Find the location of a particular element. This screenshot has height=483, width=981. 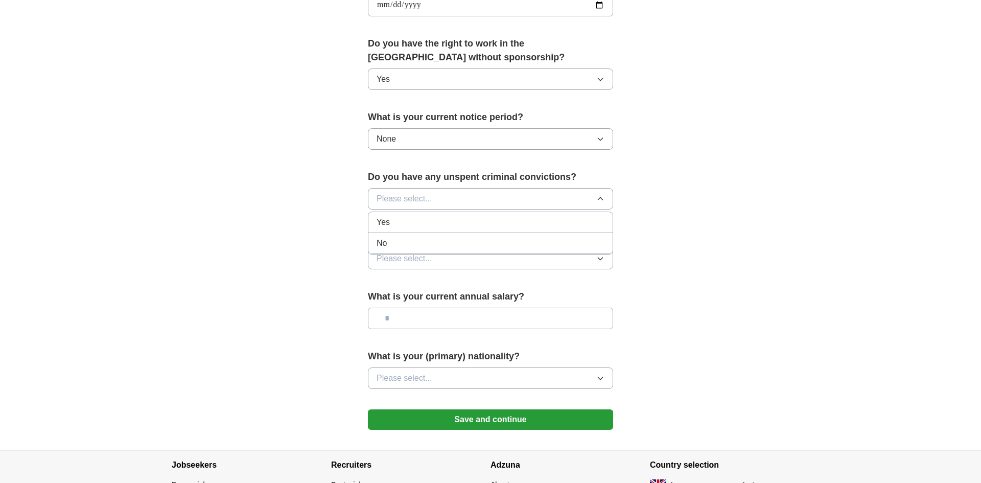

label: Do you have any unspent criminal convictions? is located at coordinates (490, 177).